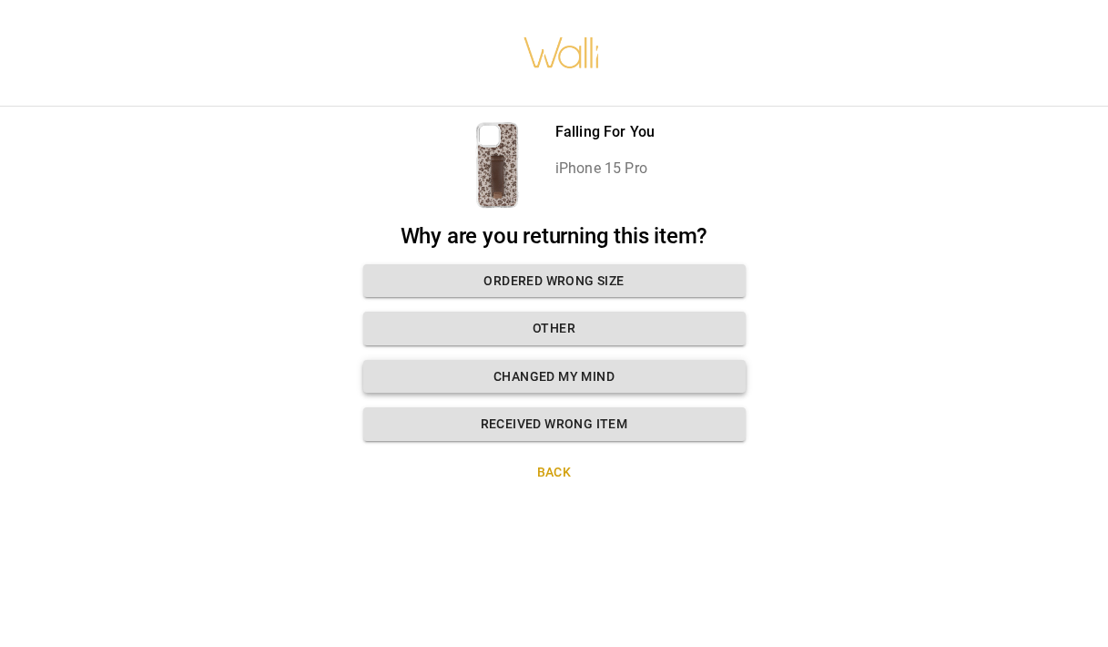 The image size is (1108, 647). What do you see at coordinates (555, 376) in the screenshot?
I see `button: Changed my mind` at bounding box center [555, 376].